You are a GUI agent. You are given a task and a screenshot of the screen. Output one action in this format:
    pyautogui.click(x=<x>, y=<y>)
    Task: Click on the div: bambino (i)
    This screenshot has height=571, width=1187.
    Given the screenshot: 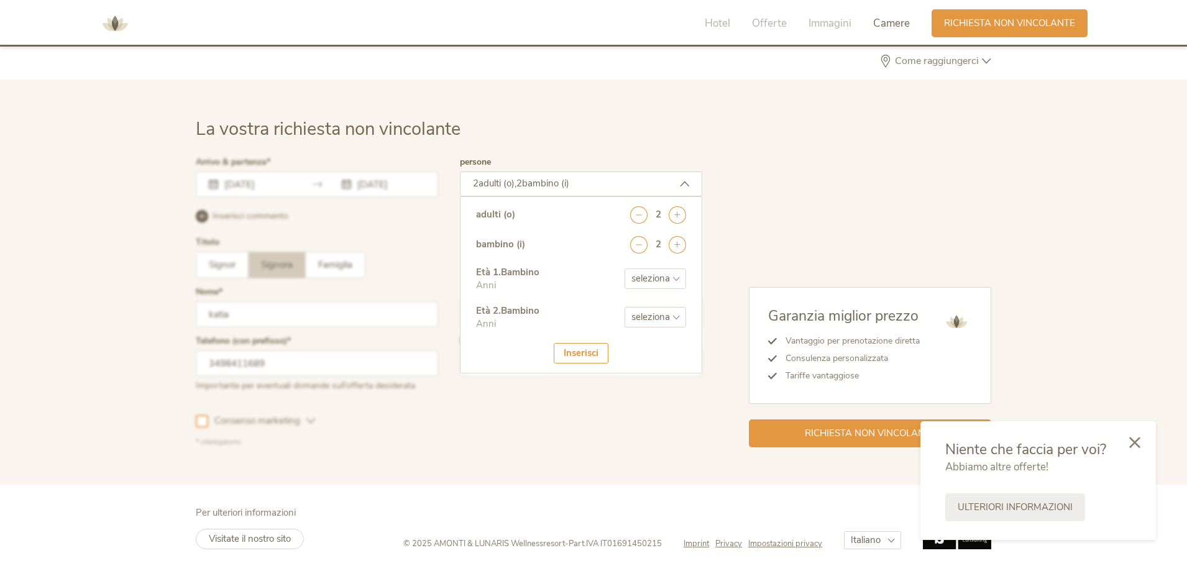 What is the action you would take?
    pyautogui.click(x=500, y=244)
    